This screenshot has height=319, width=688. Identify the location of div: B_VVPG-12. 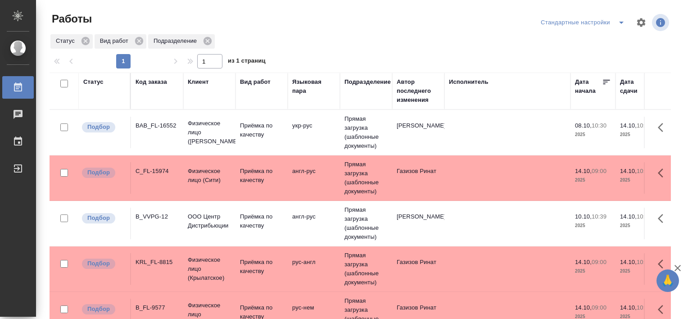
(157, 216).